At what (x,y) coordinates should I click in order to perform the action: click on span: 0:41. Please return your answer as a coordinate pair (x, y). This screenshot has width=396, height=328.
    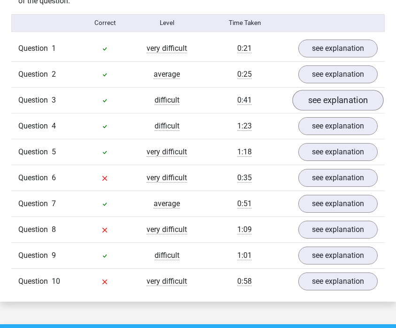
    Looking at the image, I should click on (244, 100).